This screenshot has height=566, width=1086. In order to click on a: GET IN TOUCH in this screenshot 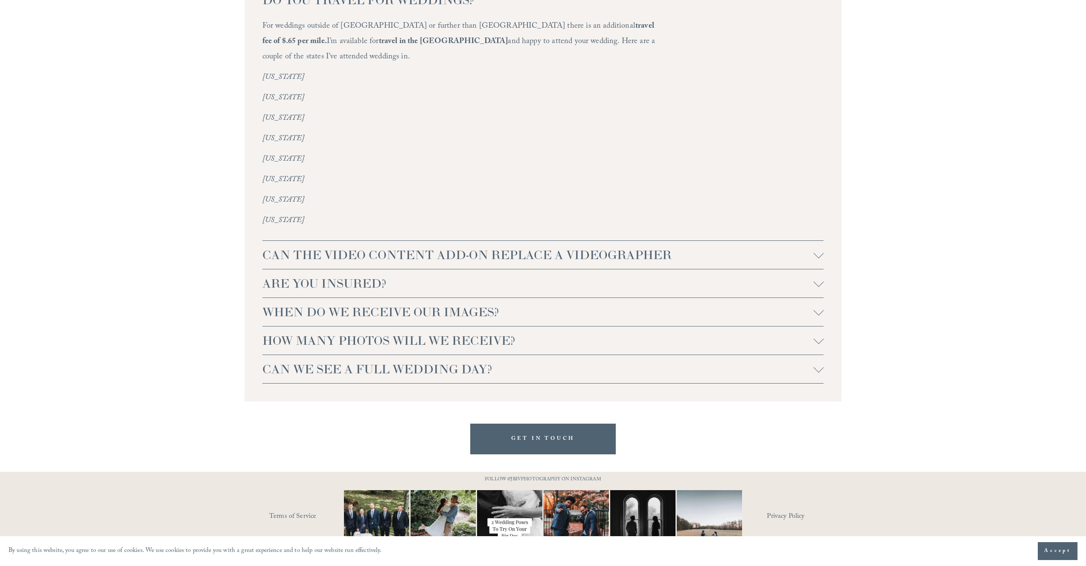, I will do `click(543, 439)`.